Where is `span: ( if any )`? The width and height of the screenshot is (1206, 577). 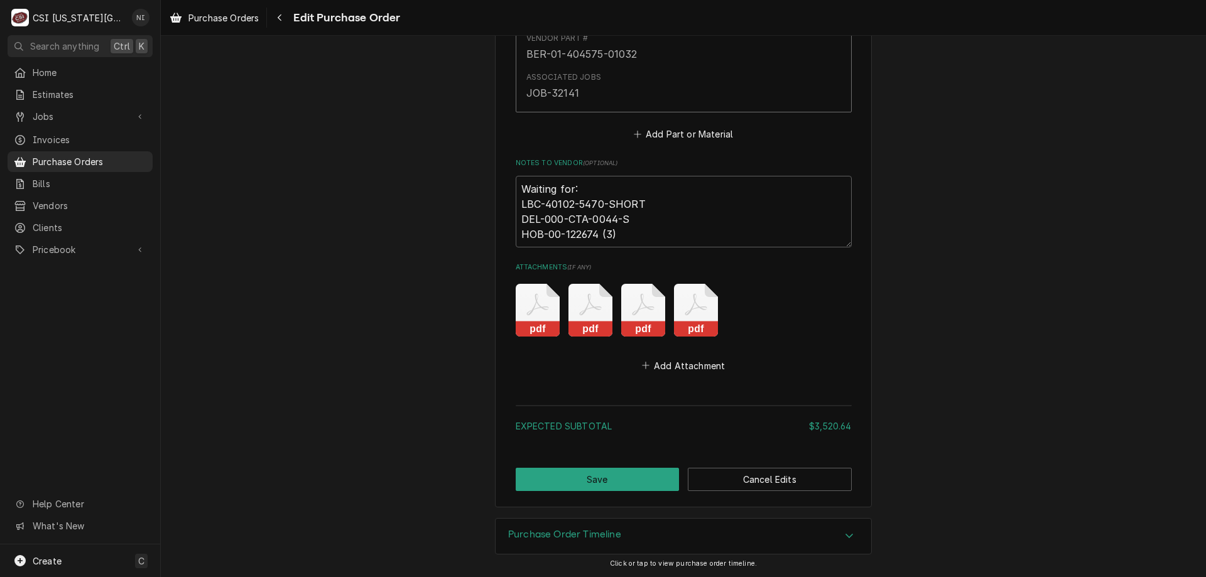
span: ( if any ) is located at coordinates (579, 267).